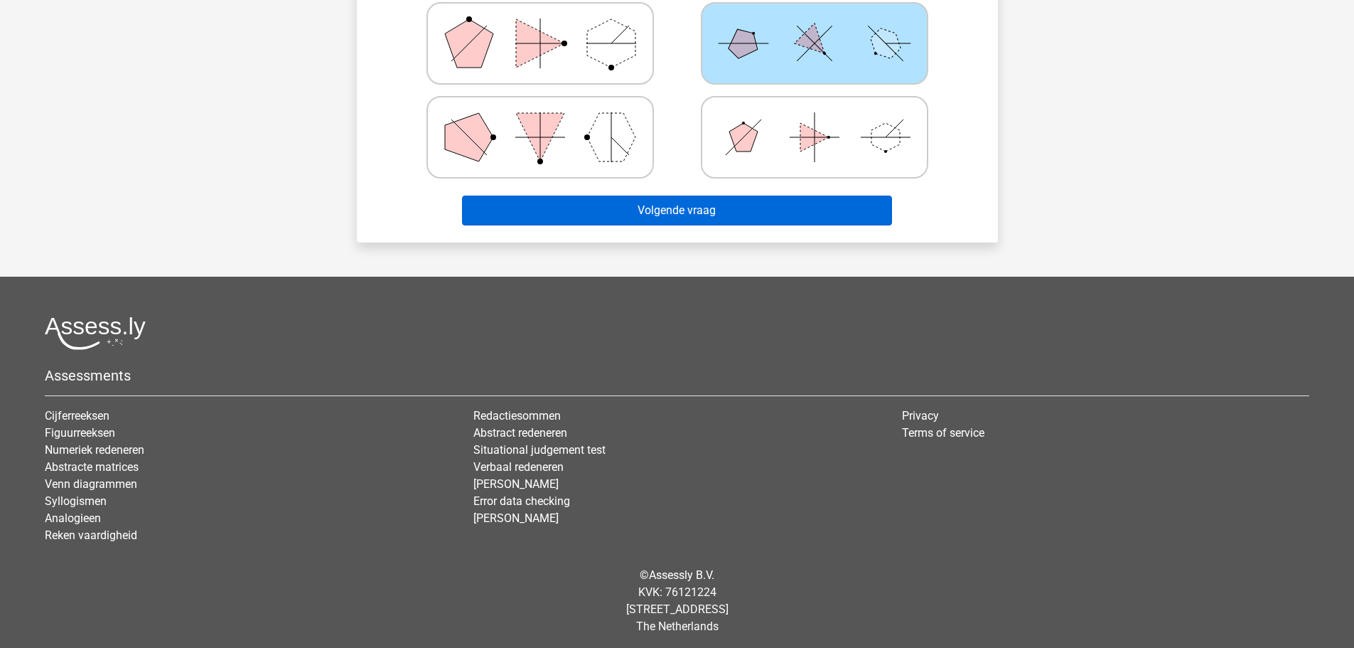 The width and height of the screenshot is (1354, 648). I want to click on a: Abstracte matrices, so click(92, 466).